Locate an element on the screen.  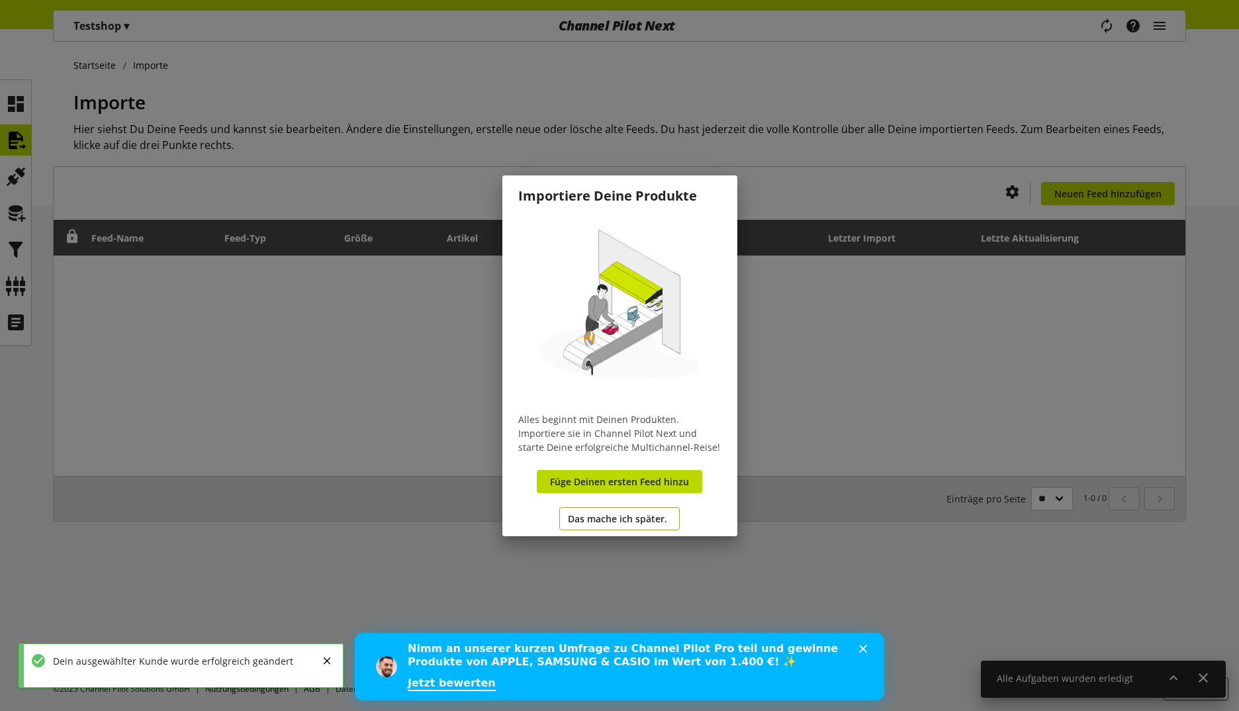
a: Jetzt bewerten is located at coordinates (97, 51).